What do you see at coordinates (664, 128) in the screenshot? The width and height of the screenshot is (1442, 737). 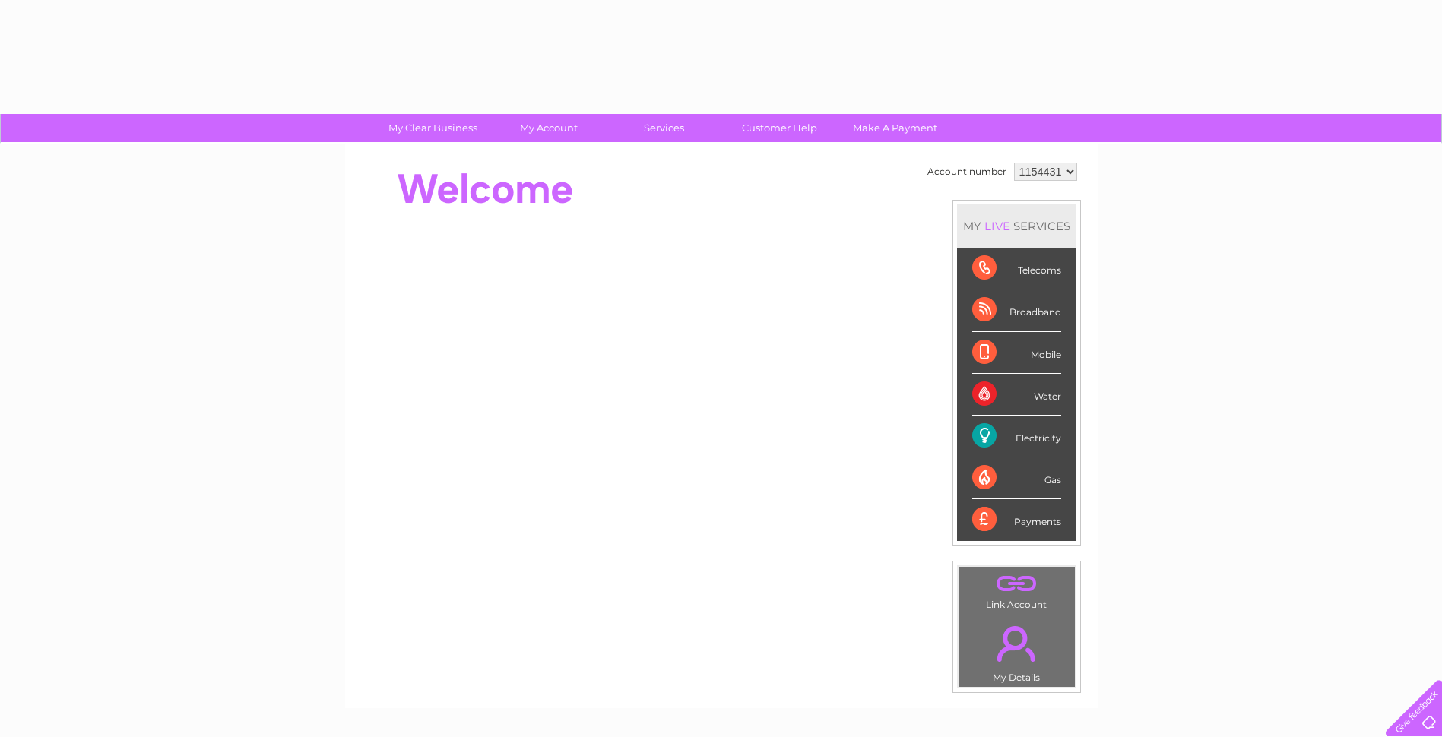 I see `a: Services` at bounding box center [664, 128].